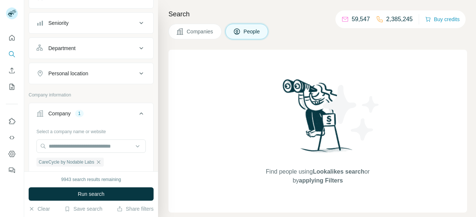 The height and width of the screenshot is (217, 476). What do you see at coordinates (91, 130) in the screenshot?
I see `div: Select a company name or website` at bounding box center [91, 130].